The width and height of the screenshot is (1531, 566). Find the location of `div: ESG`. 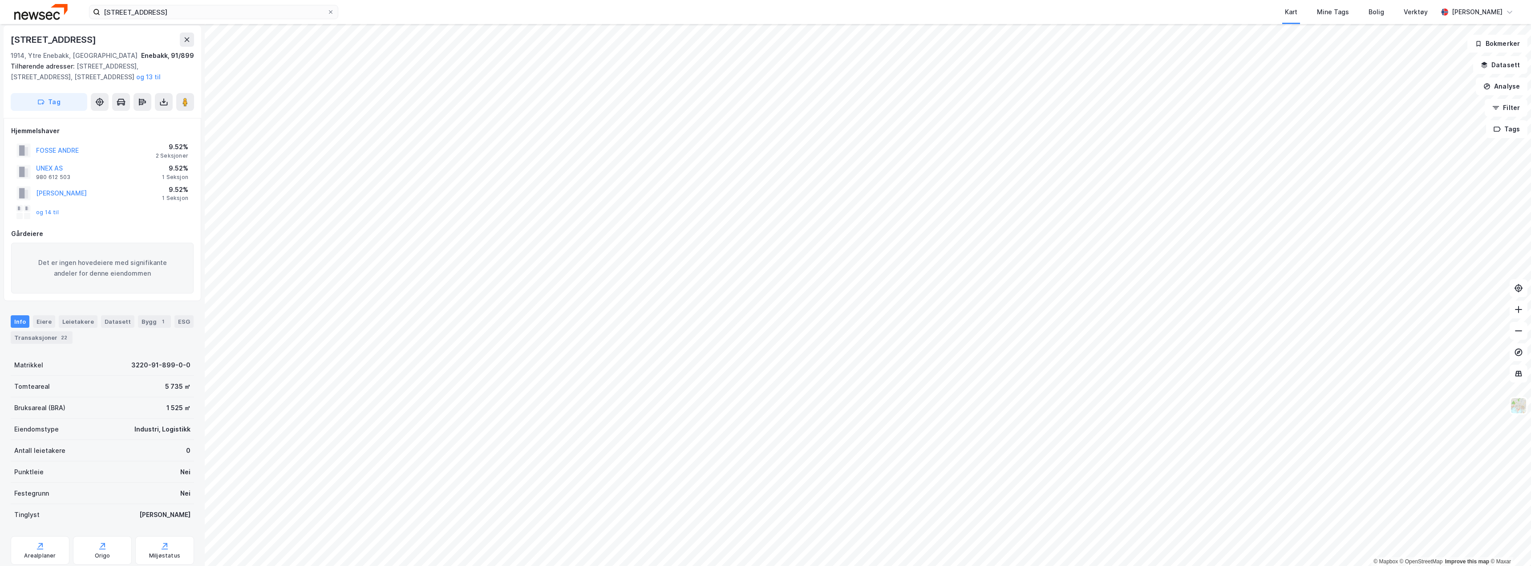

div: ESG is located at coordinates (184, 321).